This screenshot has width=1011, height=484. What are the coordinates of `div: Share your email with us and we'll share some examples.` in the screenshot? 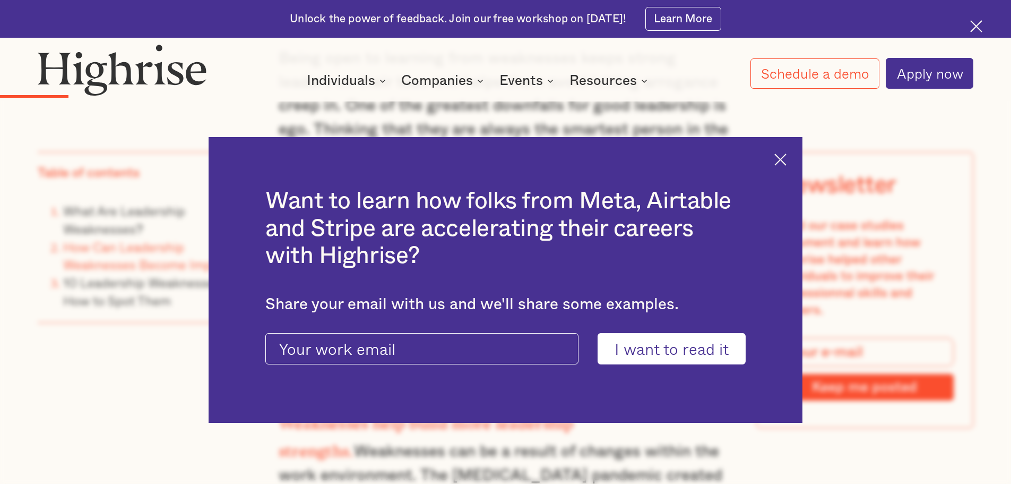 It's located at (505, 304).